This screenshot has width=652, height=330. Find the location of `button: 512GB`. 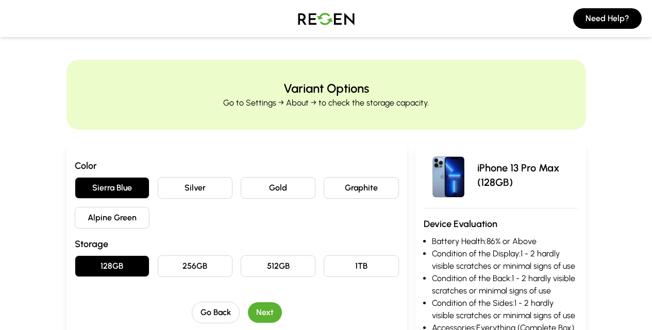

button: 512GB is located at coordinates (278, 266).